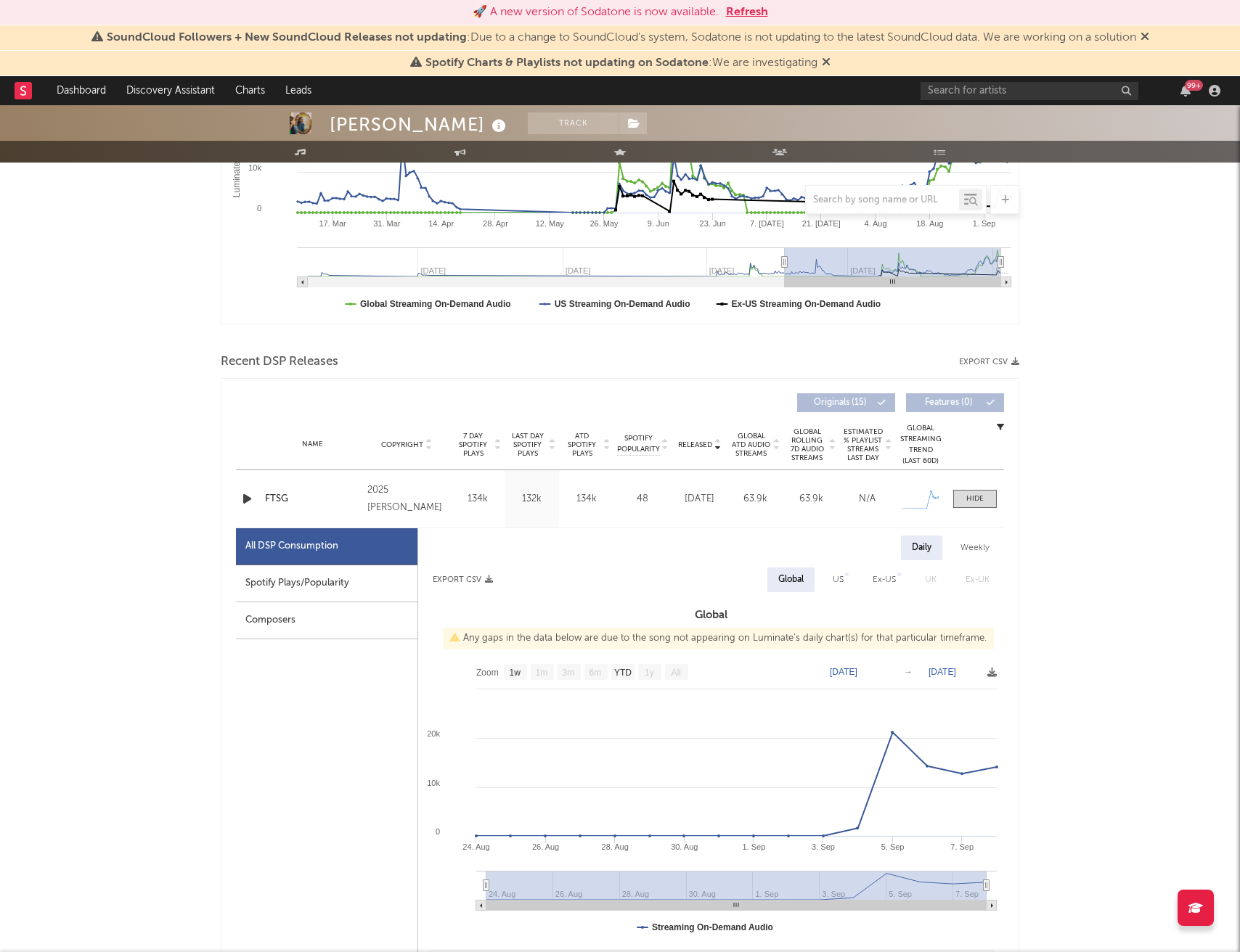  Describe the element at coordinates (638, 444) in the screenshot. I see `span: Spotify Popularity` at that location.